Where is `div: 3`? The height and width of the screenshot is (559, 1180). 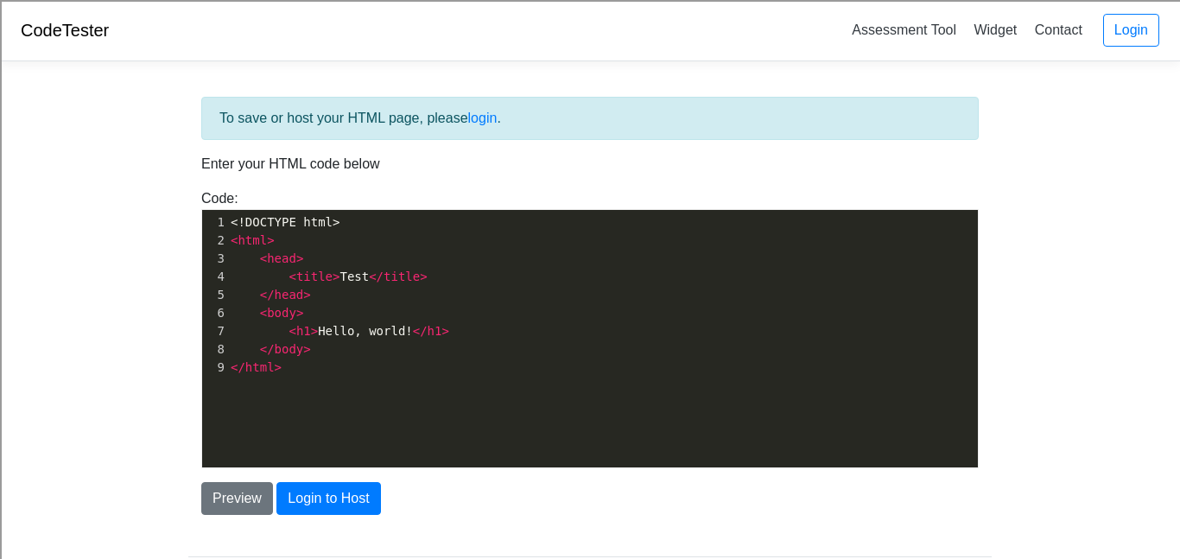 div: 3 is located at coordinates (214, 258).